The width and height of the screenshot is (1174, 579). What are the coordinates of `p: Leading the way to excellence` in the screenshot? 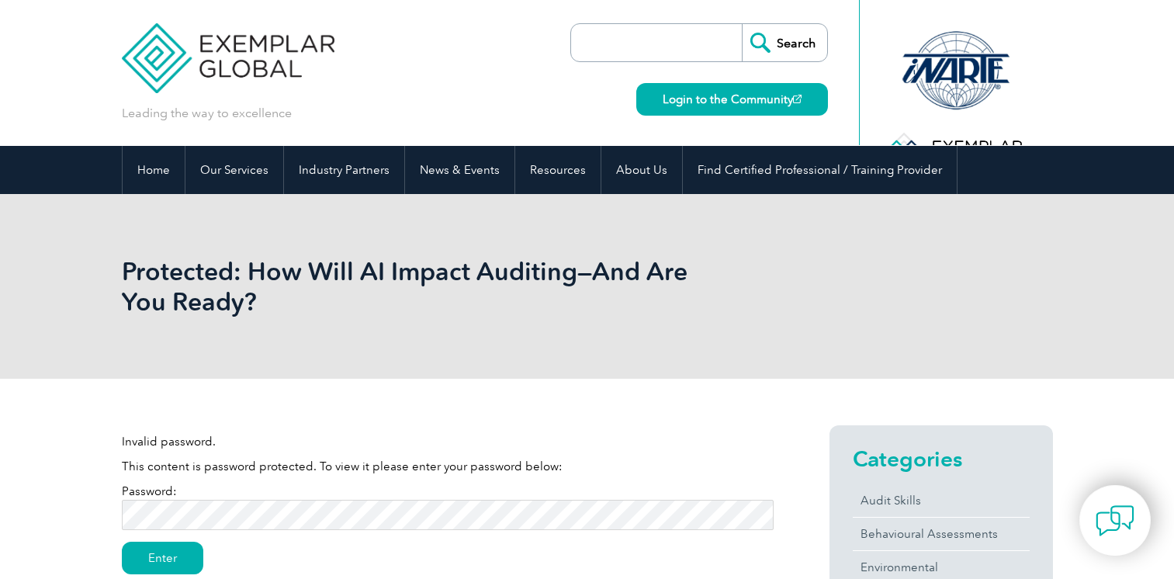 It's located at (206, 113).